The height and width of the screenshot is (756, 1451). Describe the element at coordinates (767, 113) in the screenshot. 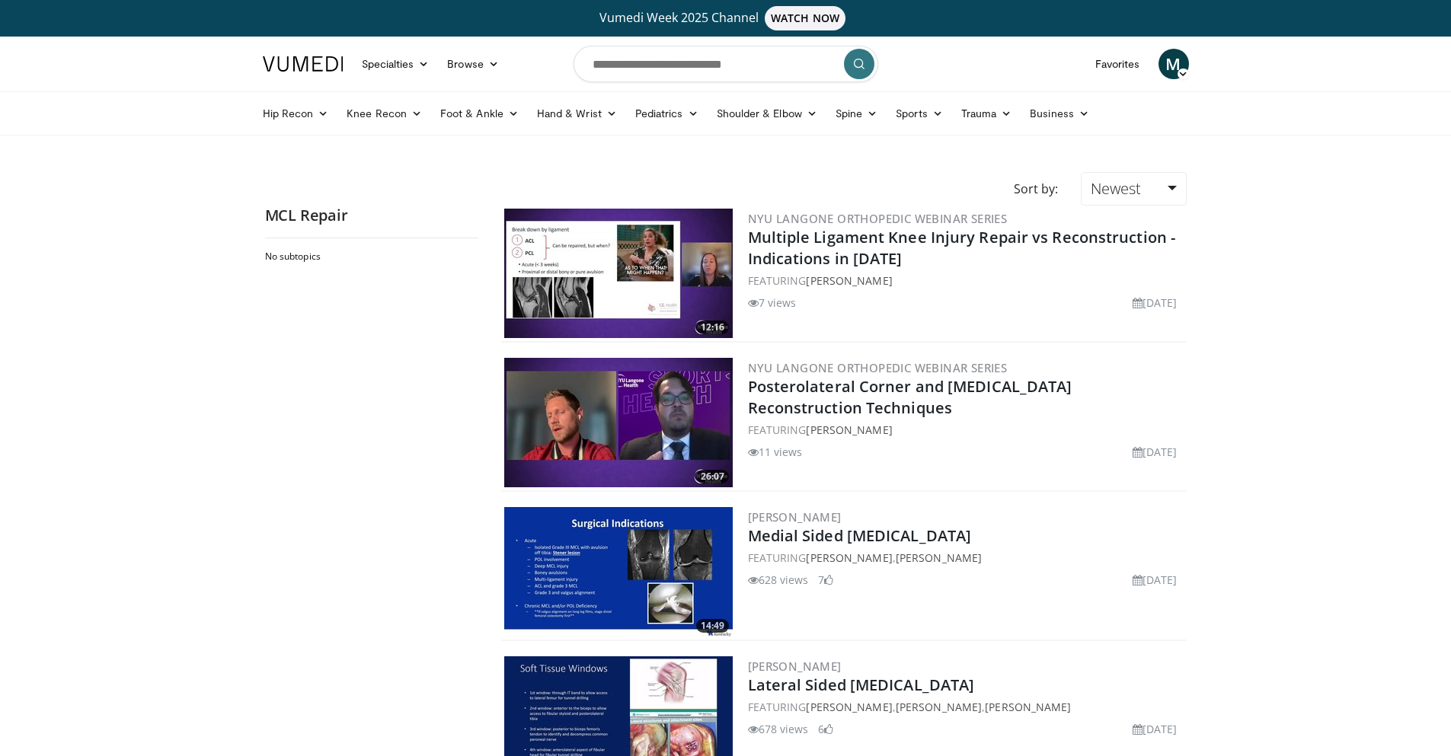

I see `a: Shoulder & Elbow` at that location.